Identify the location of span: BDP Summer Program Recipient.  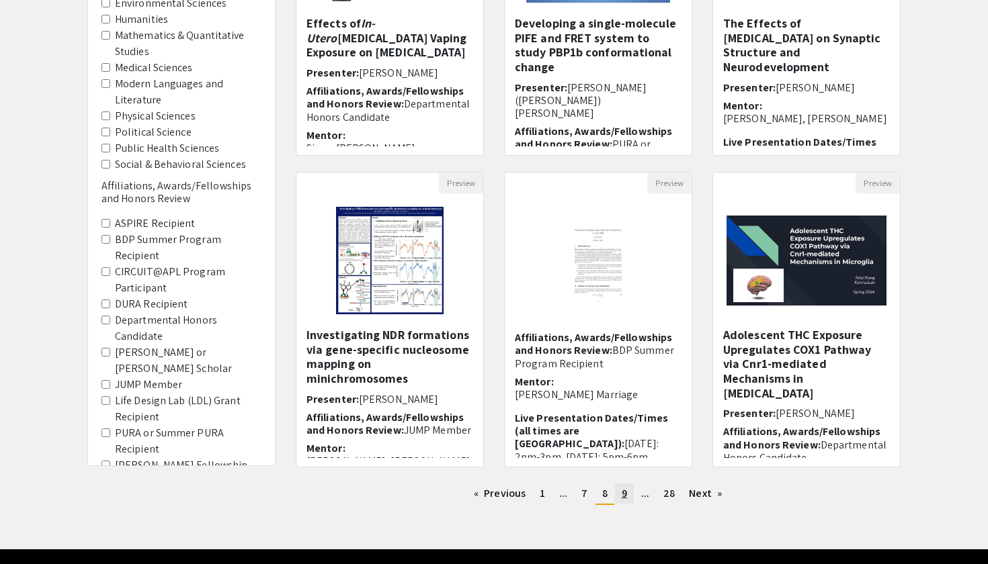
(594, 357).